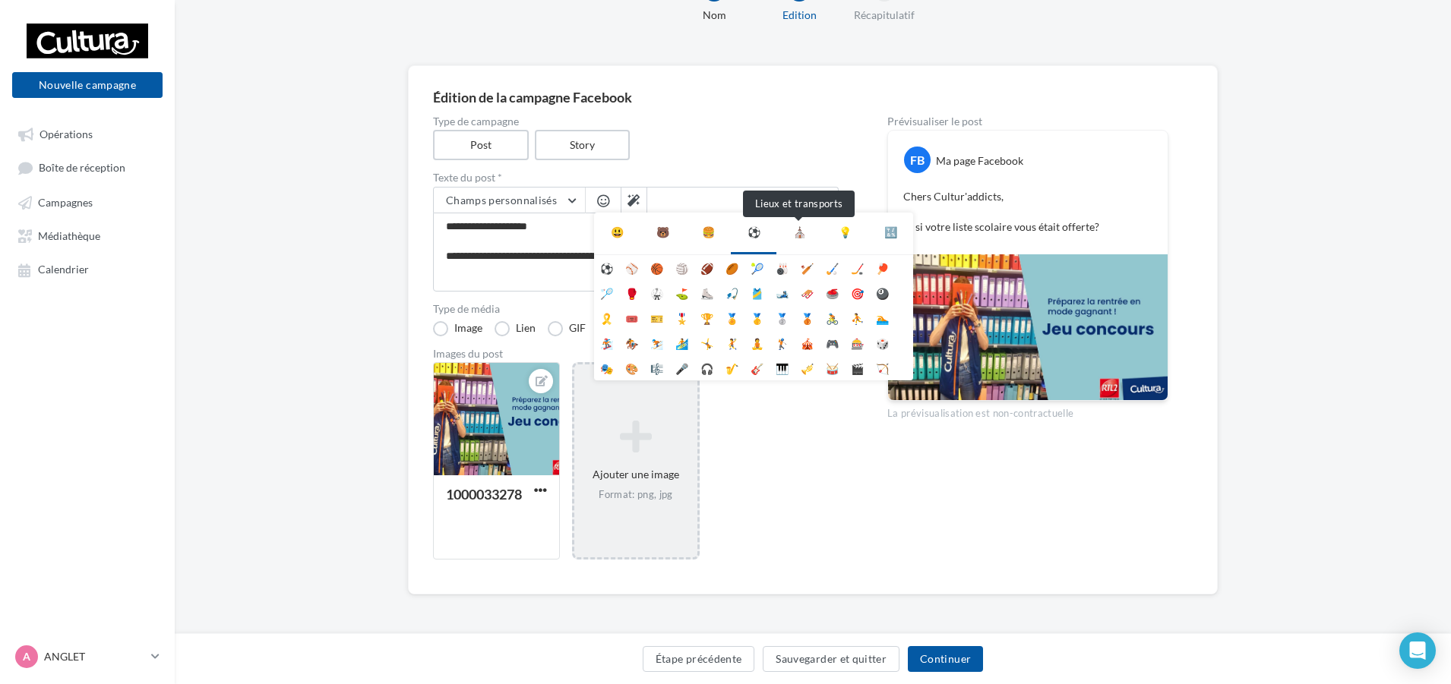 Image resolution: width=1451 pixels, height=684 pixels. Describe the element at coordinates (714, 15) in the screenshot. I see `div: Nom` at that location.